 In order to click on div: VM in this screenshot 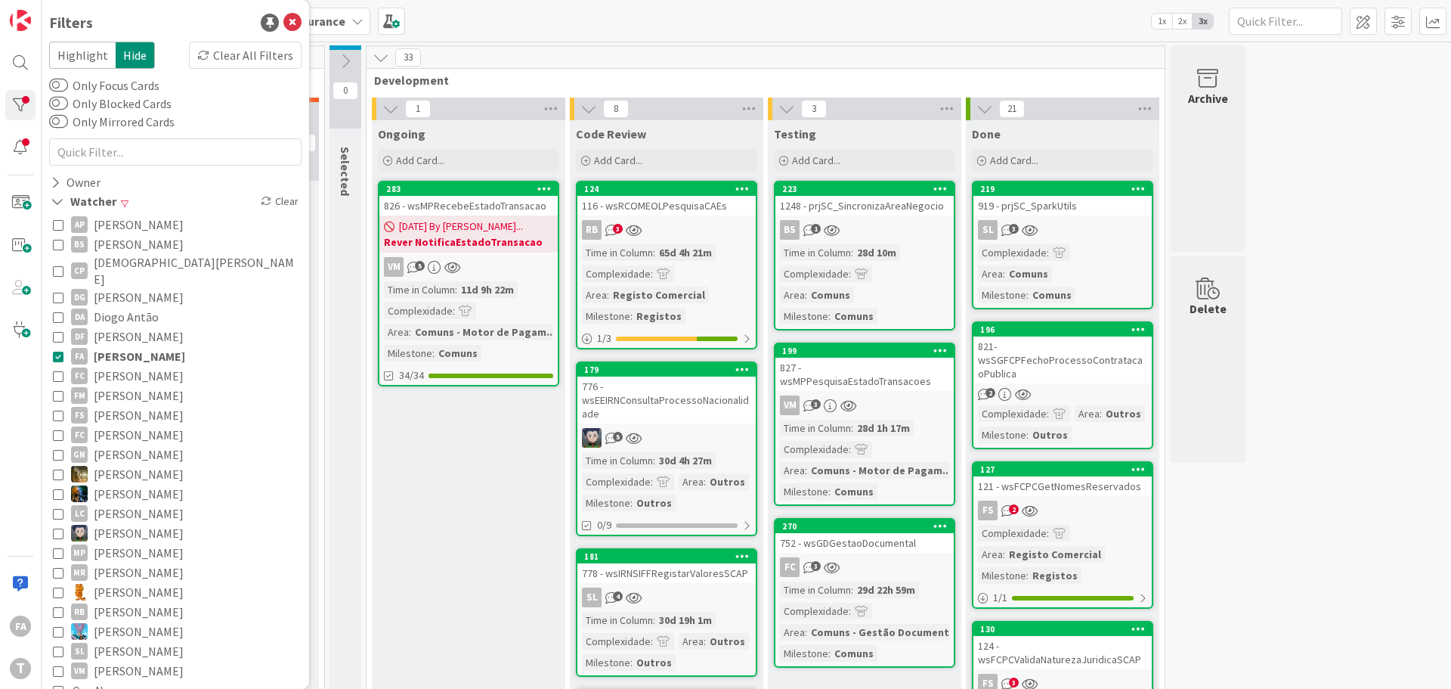, I will do `click(790, 405)`.